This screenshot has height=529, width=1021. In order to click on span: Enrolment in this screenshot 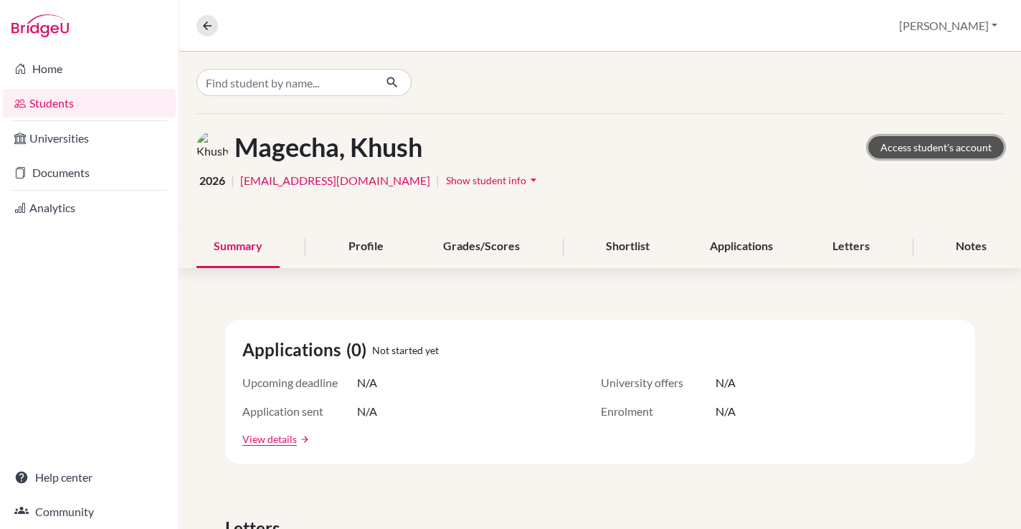, I will do `click(658, 412)`.